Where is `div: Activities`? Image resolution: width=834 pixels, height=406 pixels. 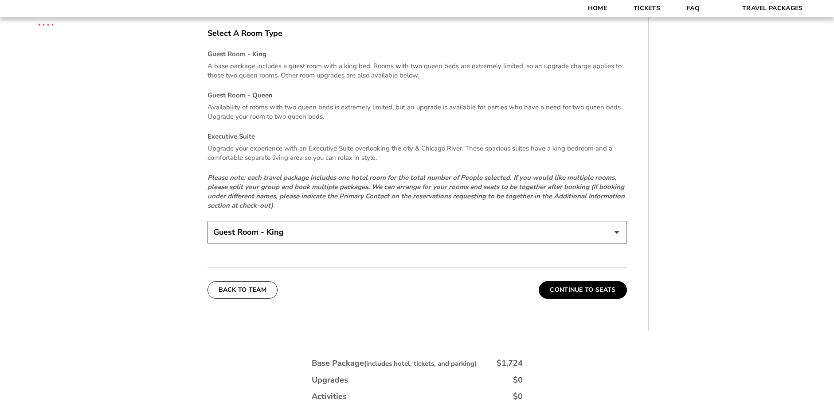
div: Activities is located at coordinates (329, 397).